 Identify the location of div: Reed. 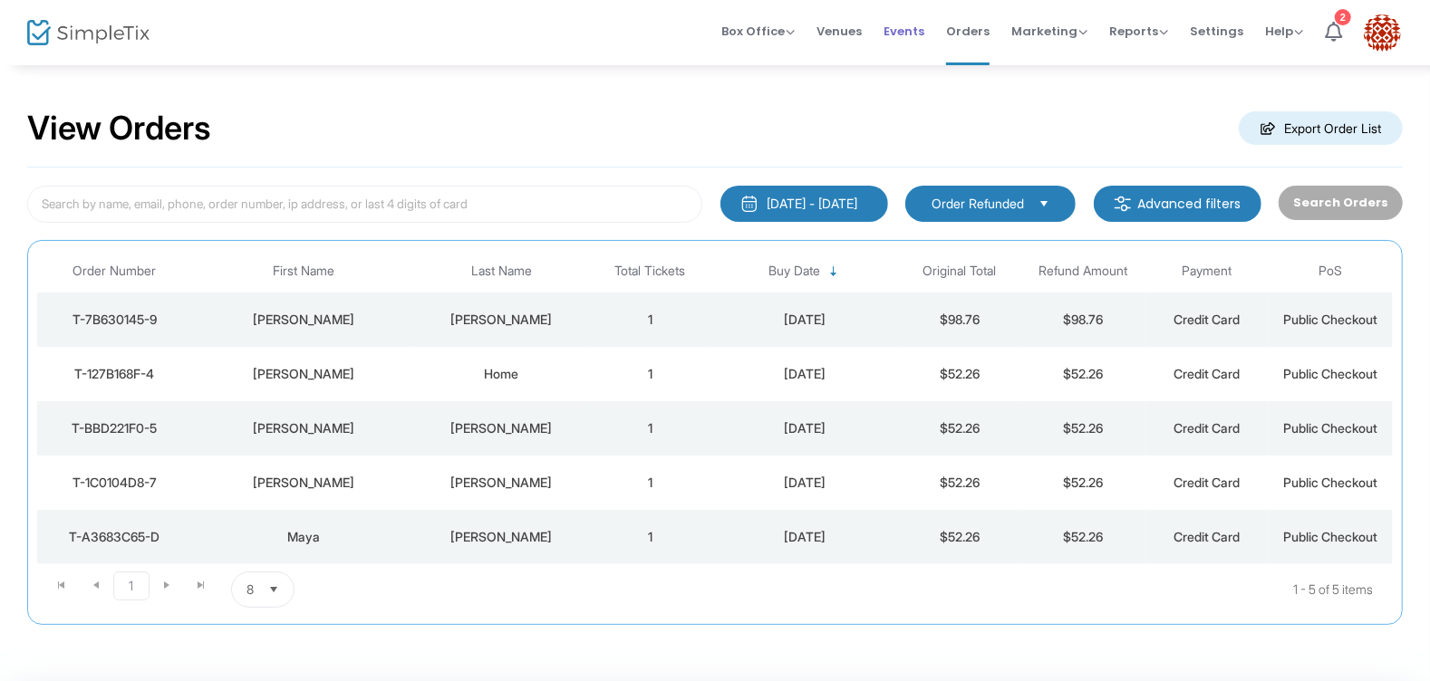
(501, 320).